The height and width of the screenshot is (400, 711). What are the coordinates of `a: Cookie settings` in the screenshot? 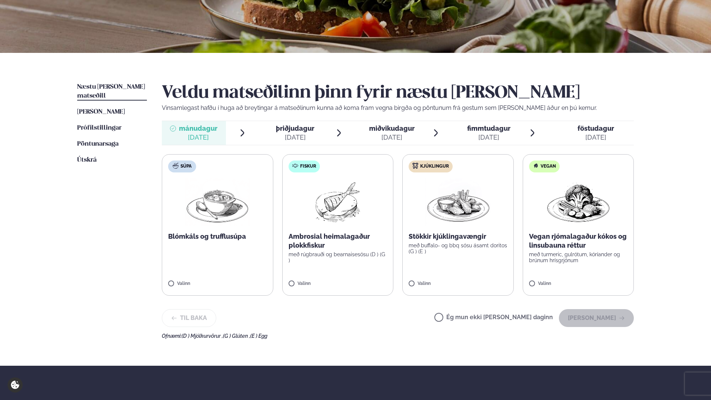 It's located at (15, 385).